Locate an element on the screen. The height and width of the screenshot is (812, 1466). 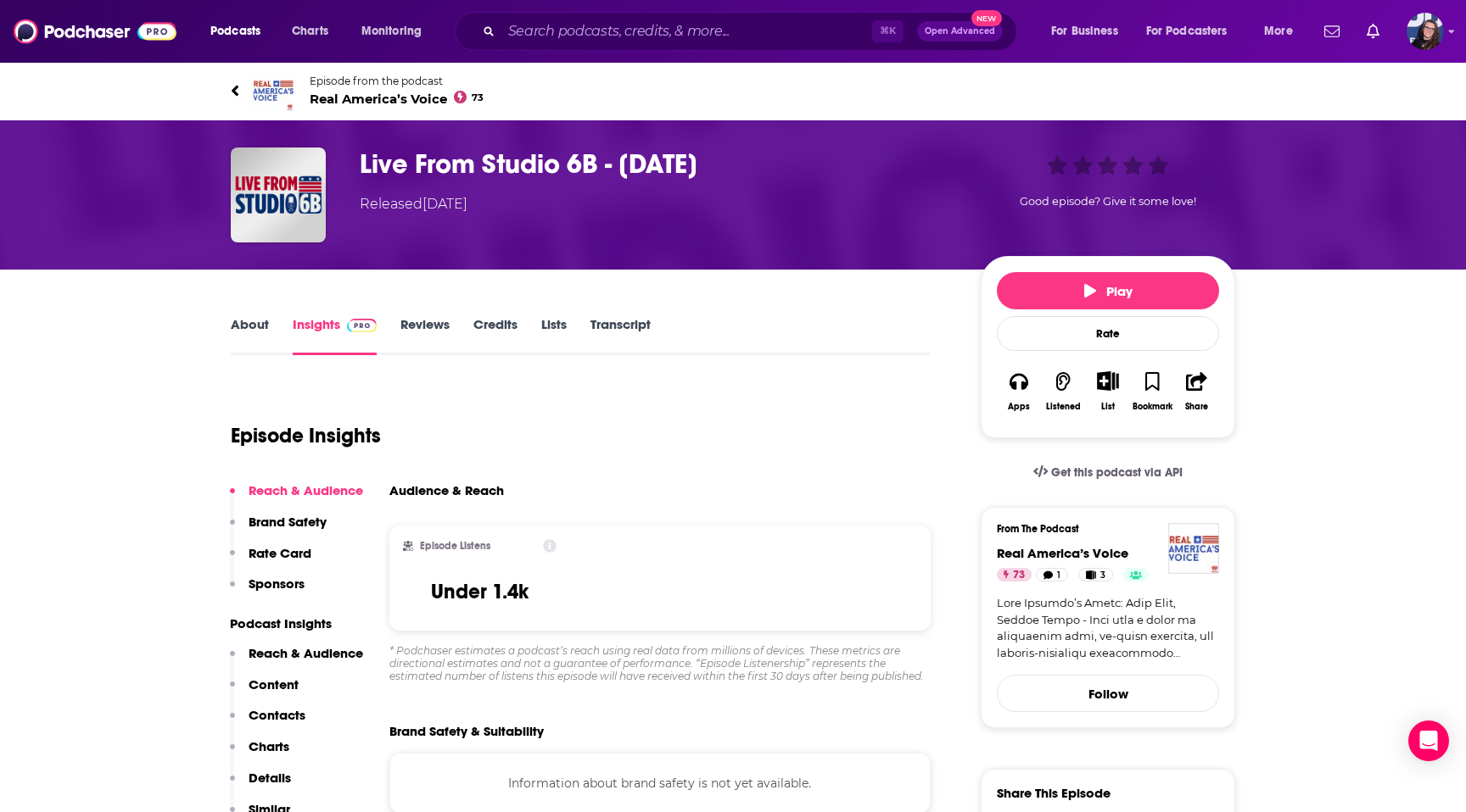
span: New is located at coordinates (986, 18).